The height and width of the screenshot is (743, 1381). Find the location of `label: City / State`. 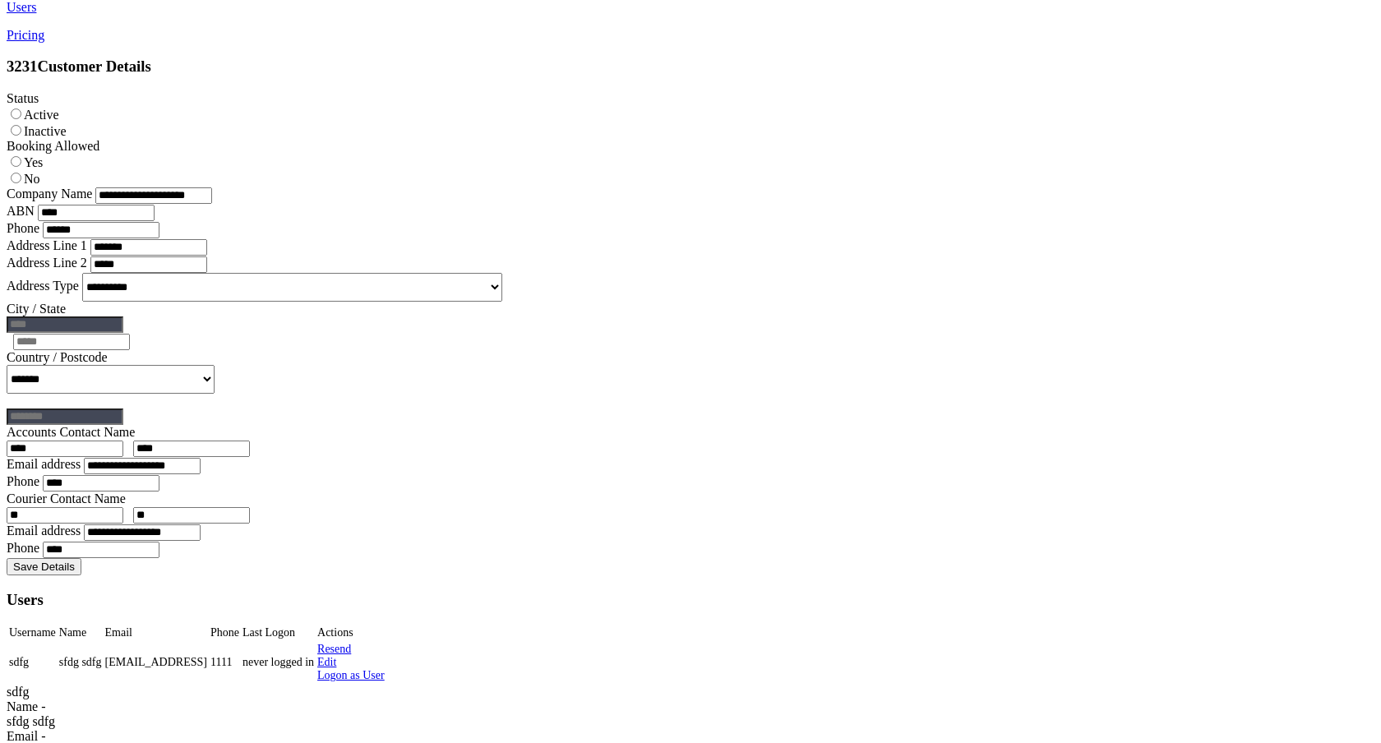

label: City / State is located at coordinates (36, 308).